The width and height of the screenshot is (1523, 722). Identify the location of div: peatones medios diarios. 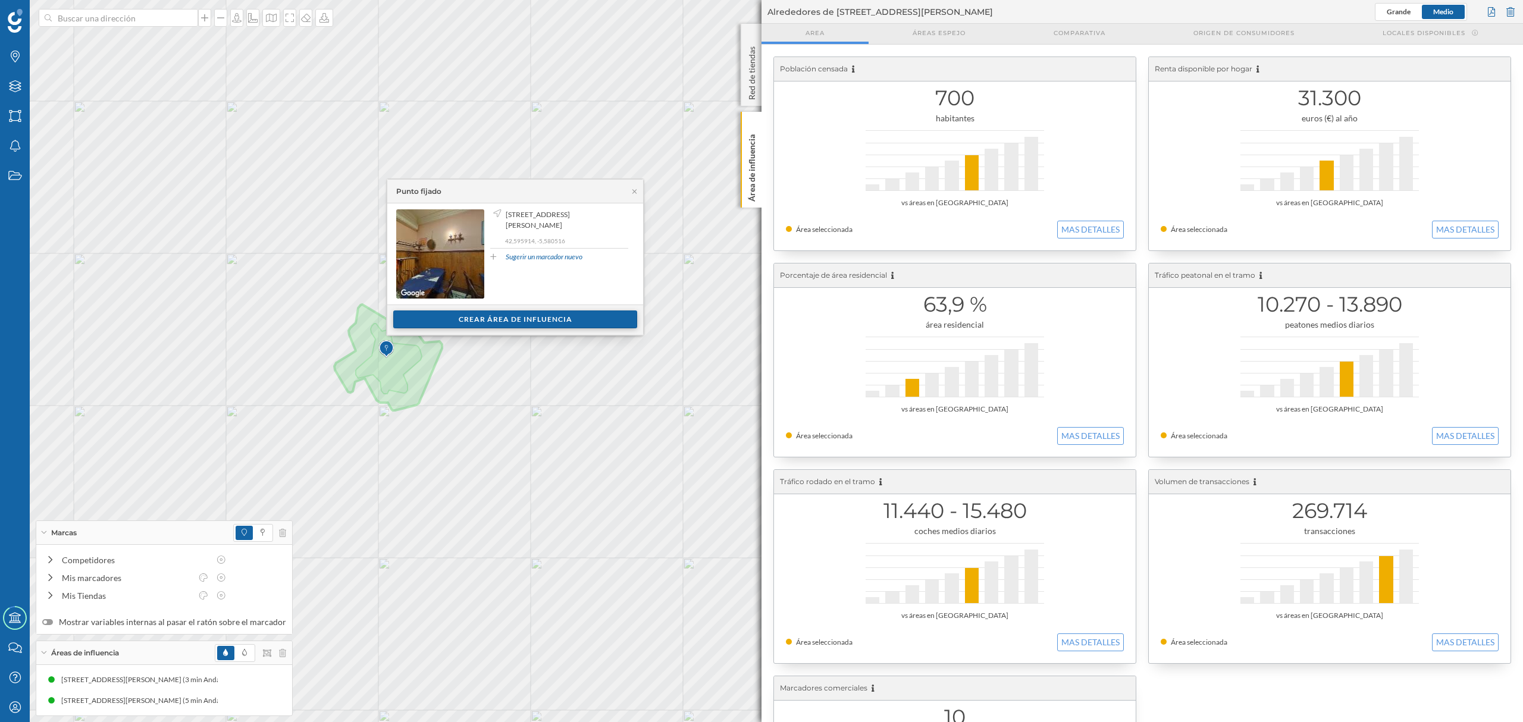
(1330, 325).